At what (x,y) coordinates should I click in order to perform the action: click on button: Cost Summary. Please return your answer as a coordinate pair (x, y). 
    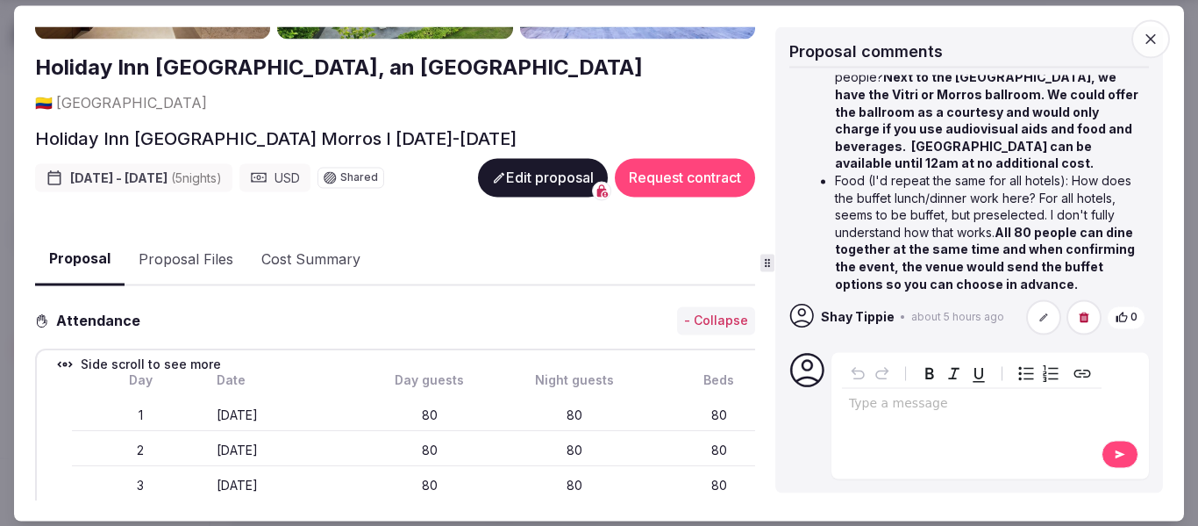
    Looking at the image, I should click on (311, 260).